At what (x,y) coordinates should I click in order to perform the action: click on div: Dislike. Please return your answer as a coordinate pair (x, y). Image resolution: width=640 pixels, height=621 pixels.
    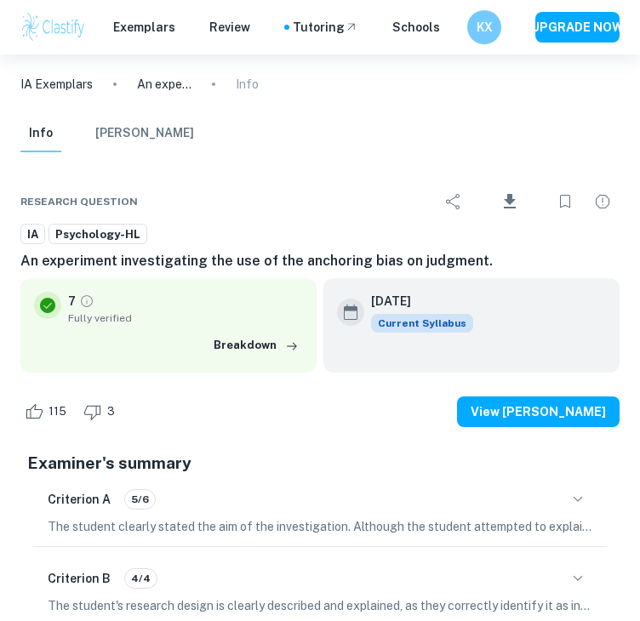
    Looking at the image, I should click on (101, 412).